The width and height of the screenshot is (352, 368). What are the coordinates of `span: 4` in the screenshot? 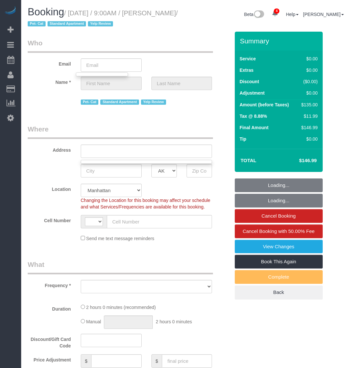 It's located at (277, 11).